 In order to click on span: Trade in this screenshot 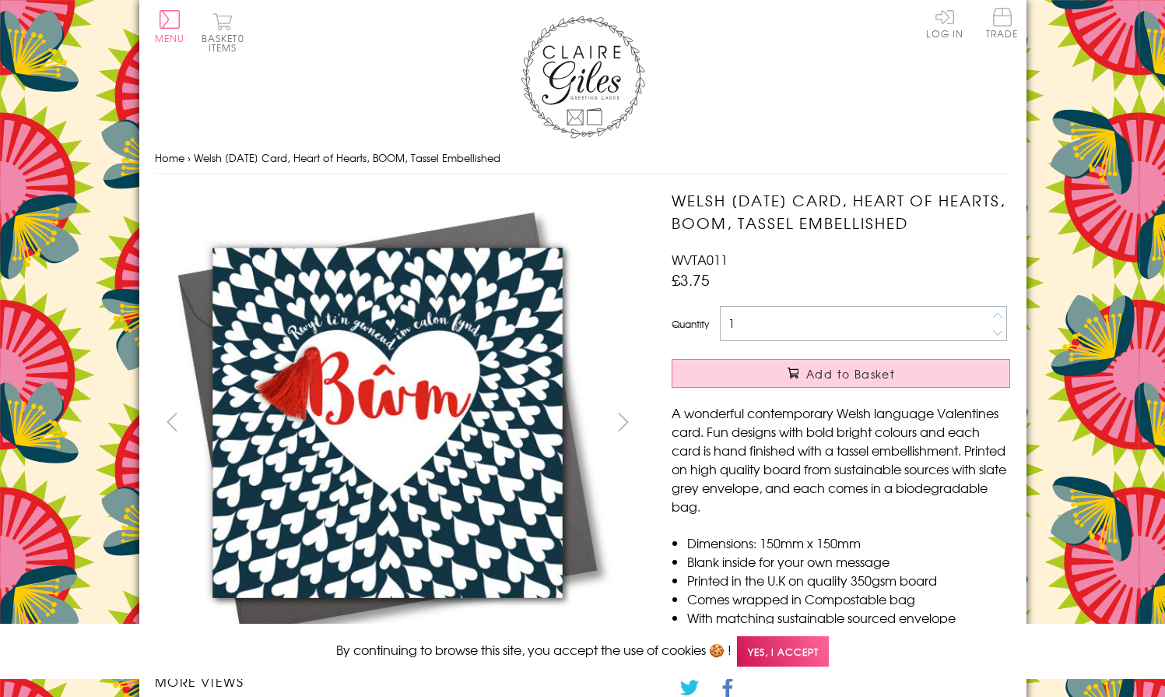, I will do `click(1003, 23)`.